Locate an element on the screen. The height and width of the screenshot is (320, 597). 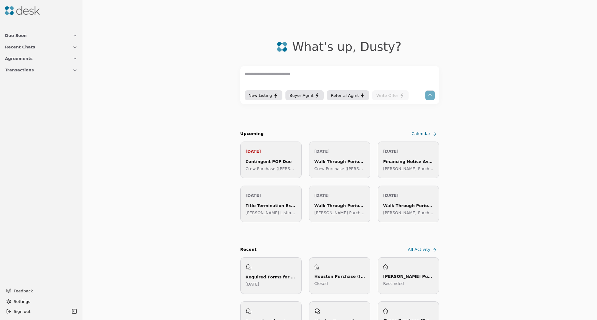
div: Required Forms for New Listing is located at coordinates (271, 277).